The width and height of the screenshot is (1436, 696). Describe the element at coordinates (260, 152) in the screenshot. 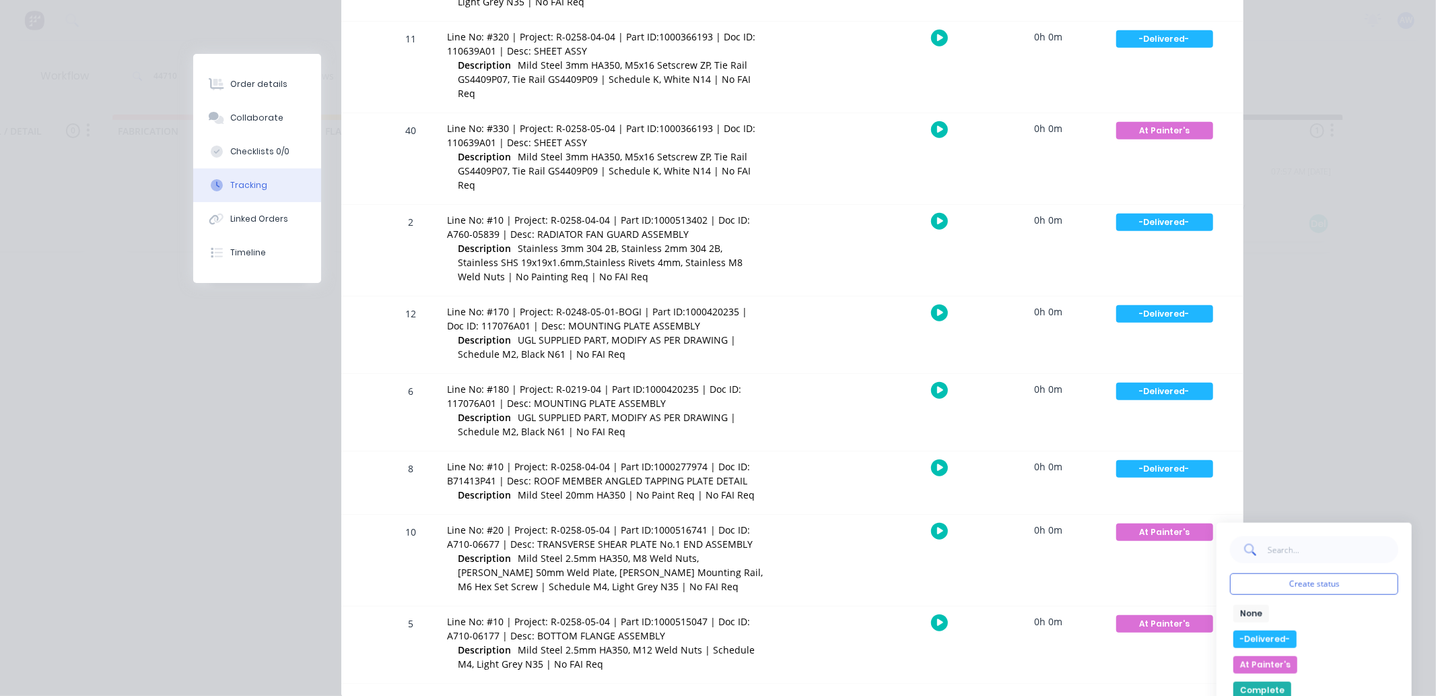

I see `div: Checklists 0/0` at that location.